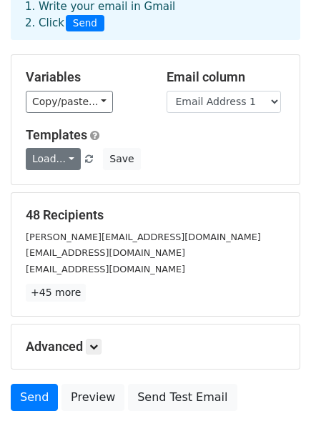 This screenshot has width=311, height=441. What do you see at coordinates (93, 398) in the screenshot?
I see `a: Preview` at bounding box center [93, 398].